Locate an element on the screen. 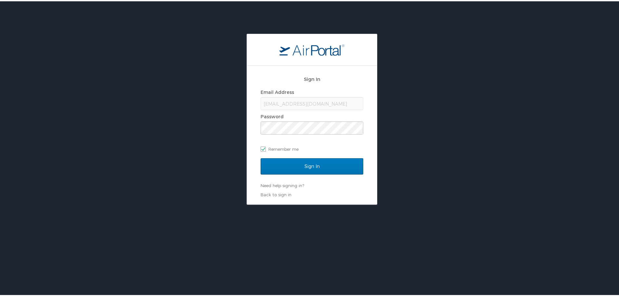  label: Email Address is located at coordinates (277, 91).